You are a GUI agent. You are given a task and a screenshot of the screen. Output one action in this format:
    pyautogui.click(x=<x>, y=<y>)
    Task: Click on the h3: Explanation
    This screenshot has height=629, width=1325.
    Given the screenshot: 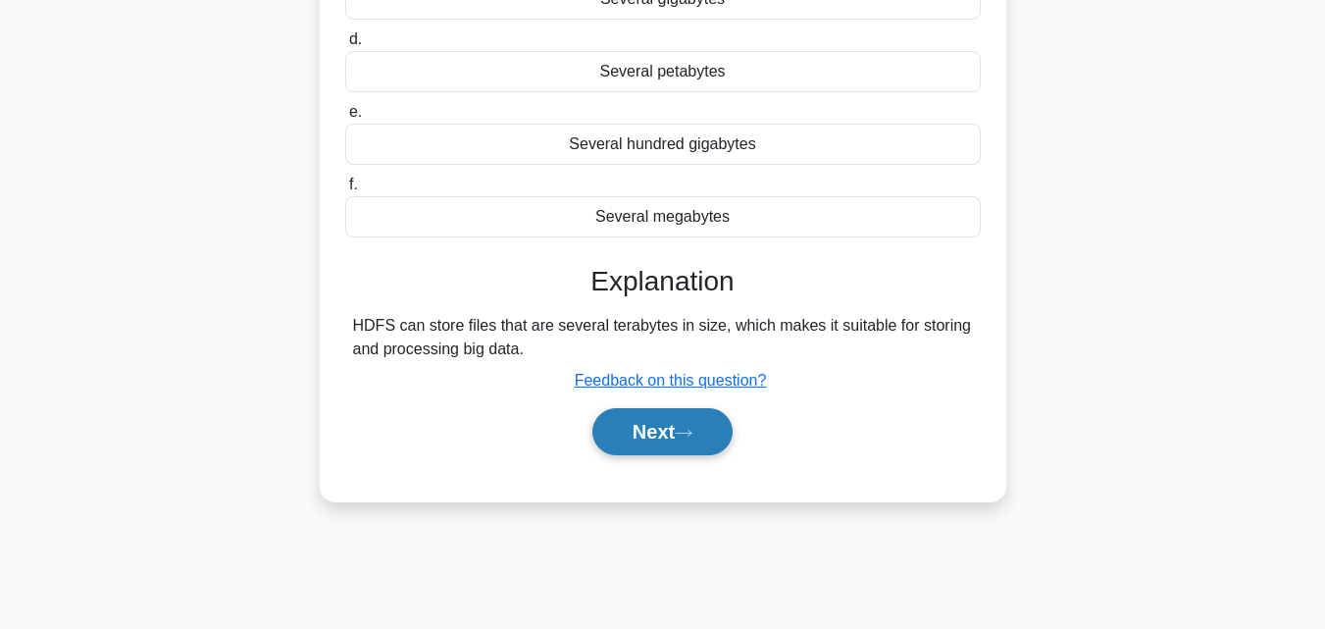 What is the action you would take?
    pyautogui.click(x=663, y=281)
    